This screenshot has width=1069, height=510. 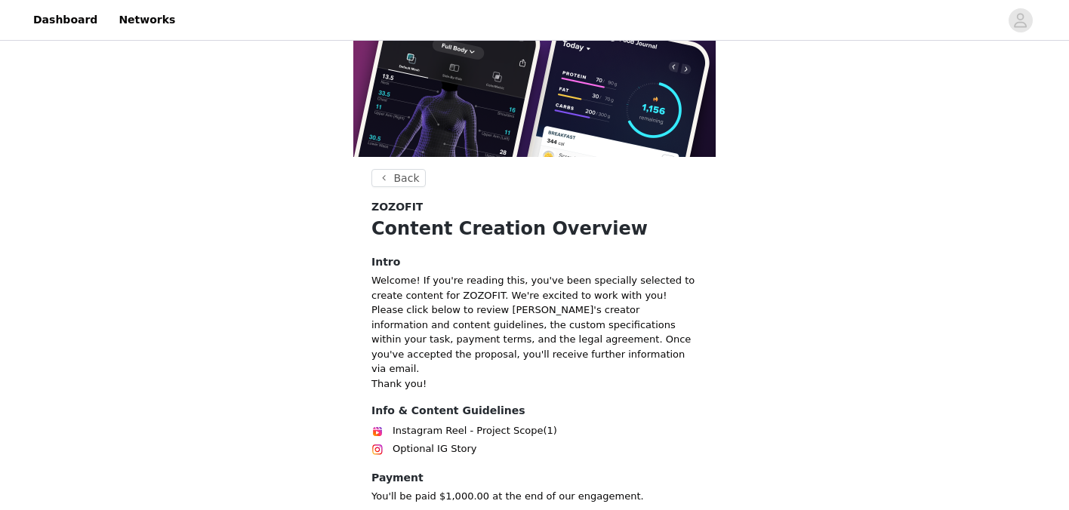 I want to click on img: Instagram Reels Icon, so click(x=377, y=432).